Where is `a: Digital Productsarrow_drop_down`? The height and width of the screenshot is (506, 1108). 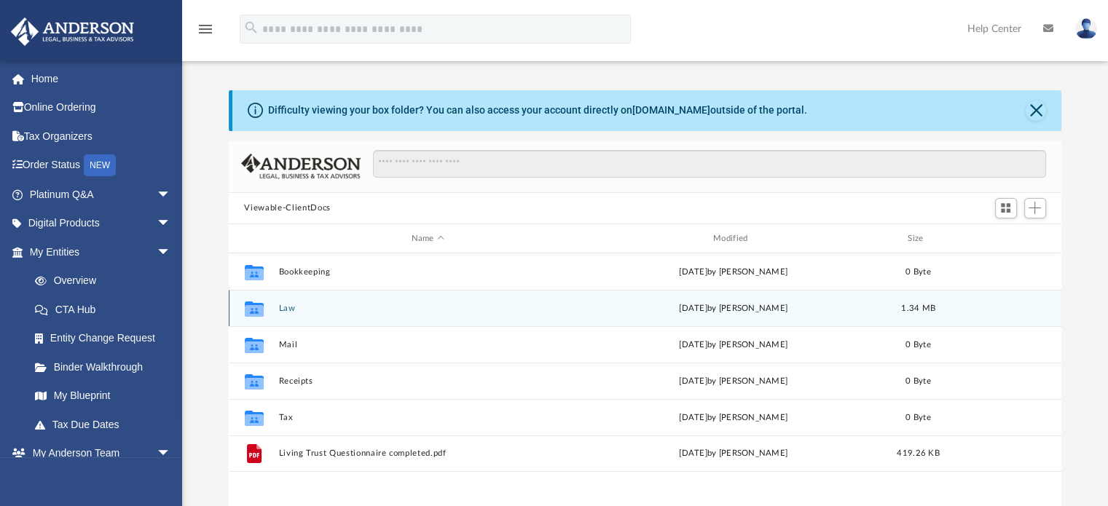 a: Digital Productsarrow_drop_down is located at coordinates (101, 224).